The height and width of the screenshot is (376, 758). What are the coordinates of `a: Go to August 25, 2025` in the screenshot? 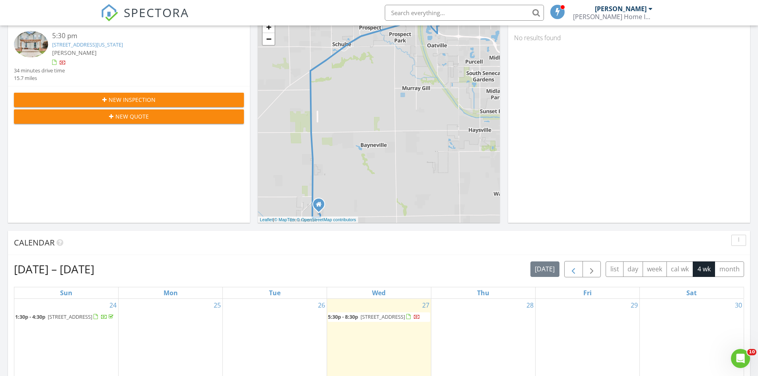 It's located at (217, 305).